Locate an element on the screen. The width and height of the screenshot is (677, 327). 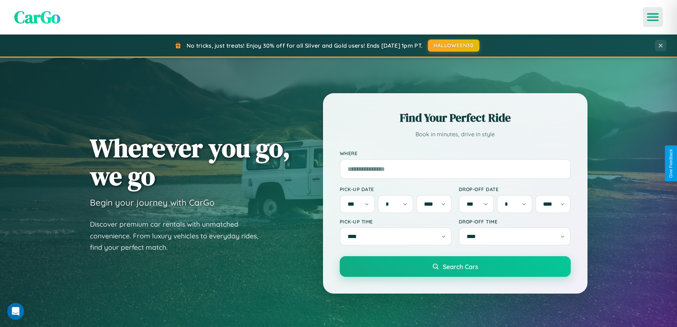
label: Where is located at coordinates (455, 153).